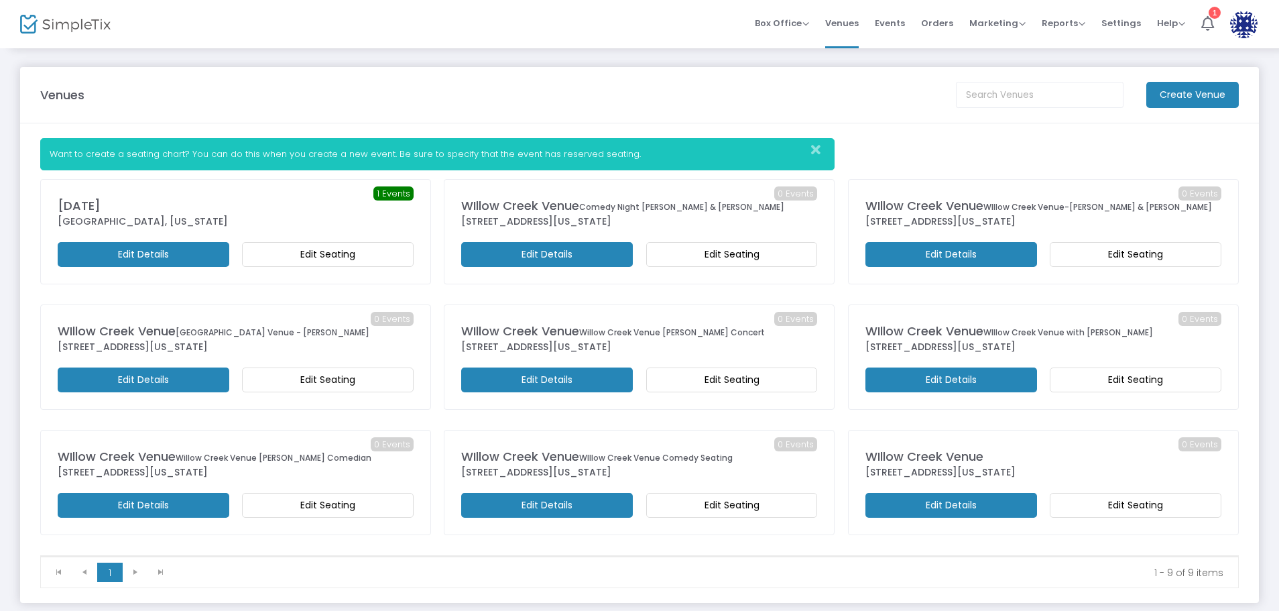 The width and height of the screenshot is (1279, 611). I want to click on span: Help, so click(1171, 23).